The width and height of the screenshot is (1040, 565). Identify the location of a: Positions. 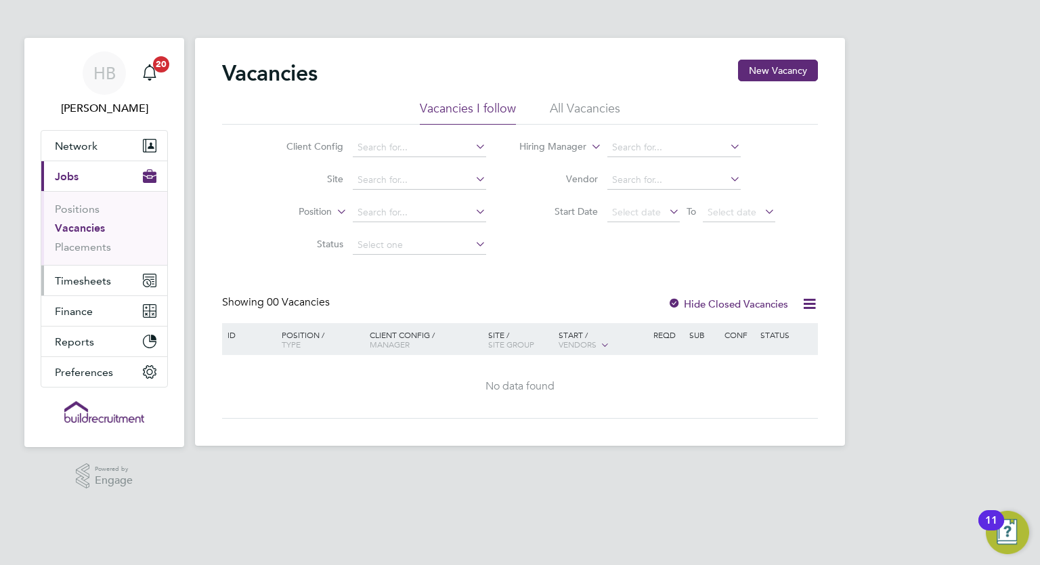
(77, 209).